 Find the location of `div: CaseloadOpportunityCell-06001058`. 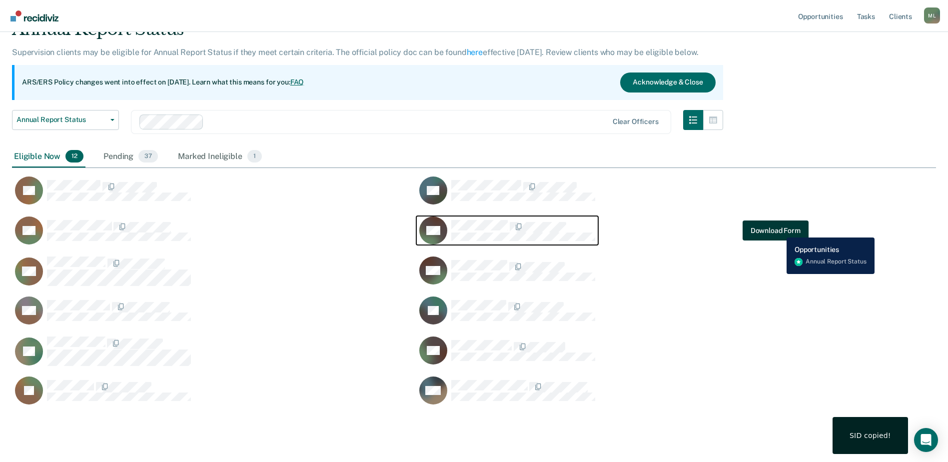

div: CaseloadOpportunityCell-06001058 is located at coordinates (214, 356).